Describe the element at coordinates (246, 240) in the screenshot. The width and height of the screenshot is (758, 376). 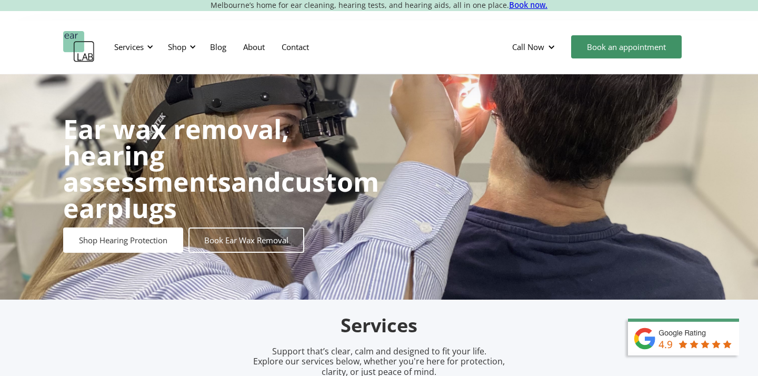
I see `a: Book Ear Wax Removal` at that location.